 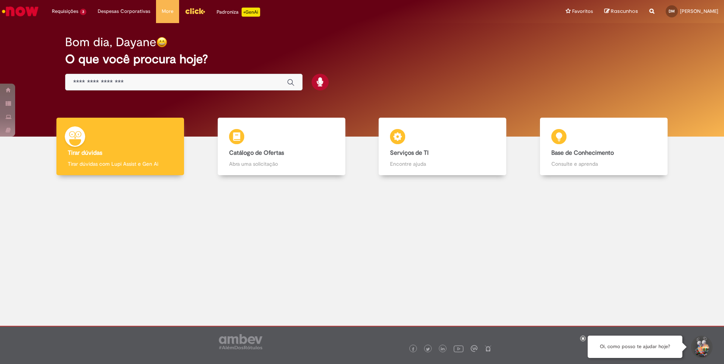 I want to click on p: Abra uma solicitação, so click(x=281, y=164).